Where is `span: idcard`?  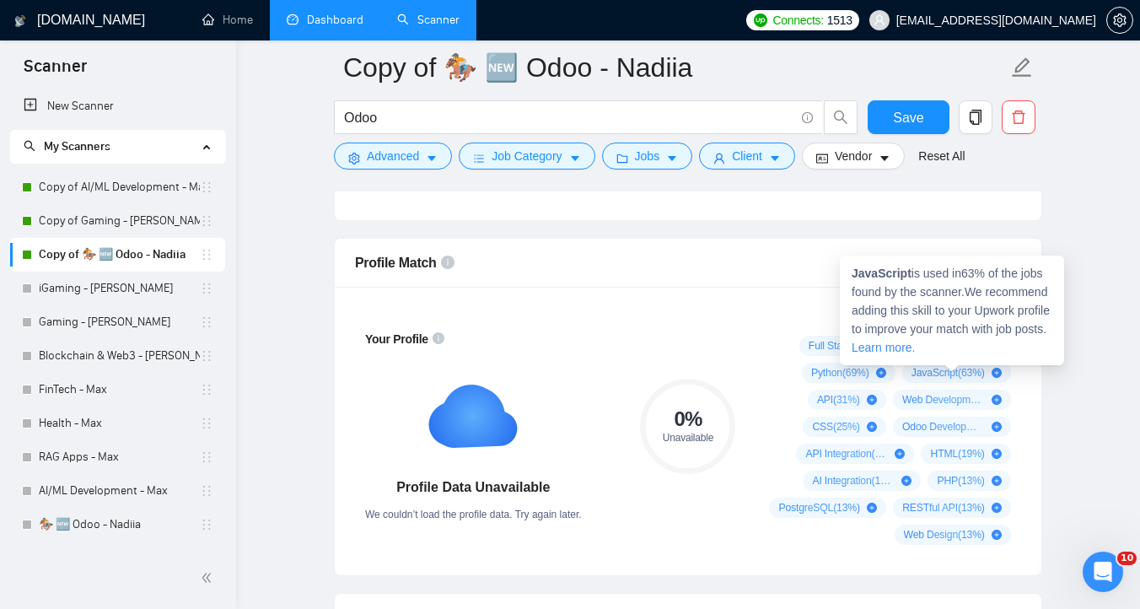
span: idcard is located at coordinates (822, 158).